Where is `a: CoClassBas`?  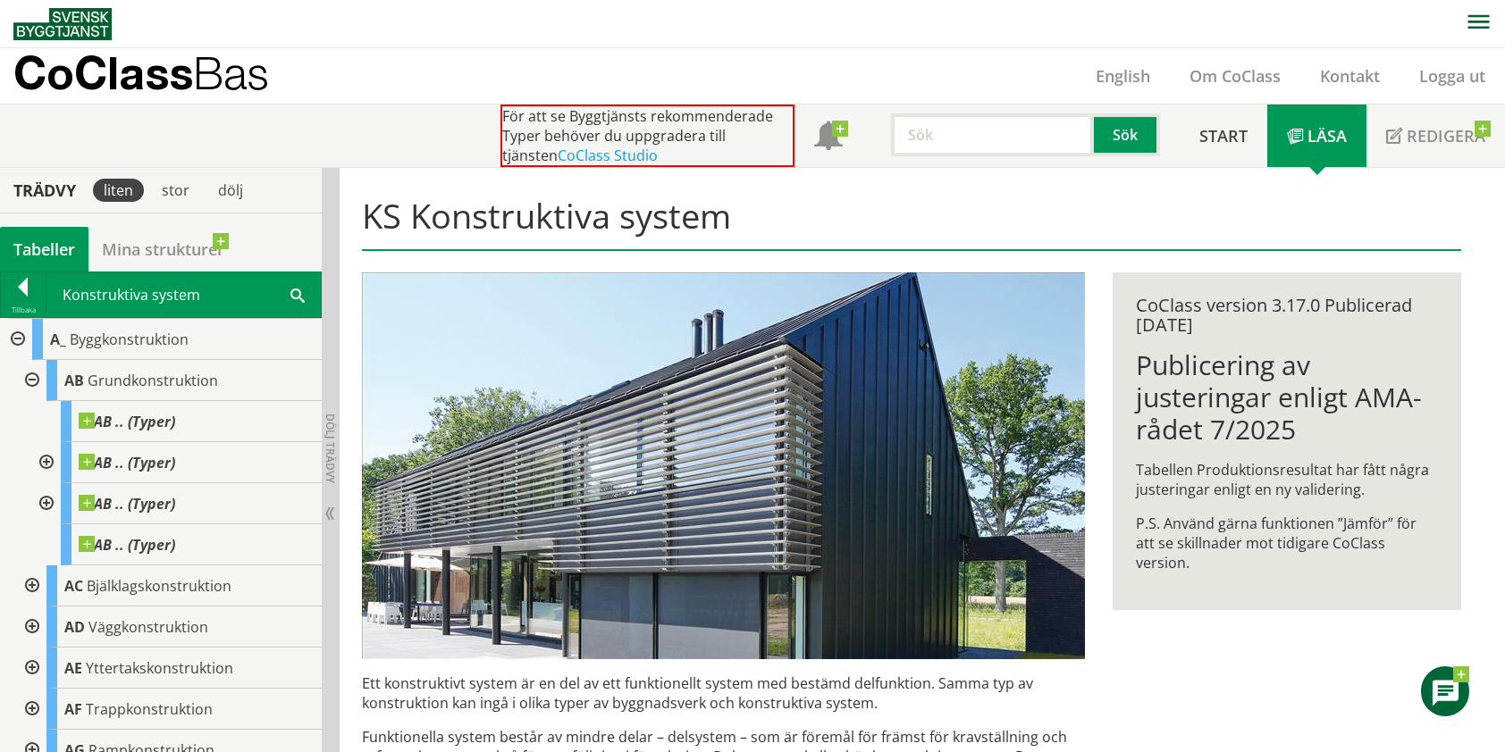
a: CoClassBas is located at coordinates (160, 76).